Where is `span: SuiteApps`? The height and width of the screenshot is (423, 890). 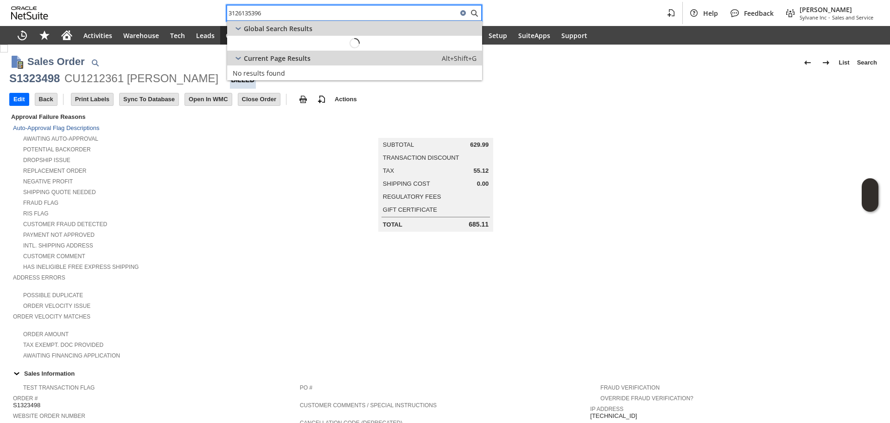
span: SuiteApps is located at coordinates (534, 35).